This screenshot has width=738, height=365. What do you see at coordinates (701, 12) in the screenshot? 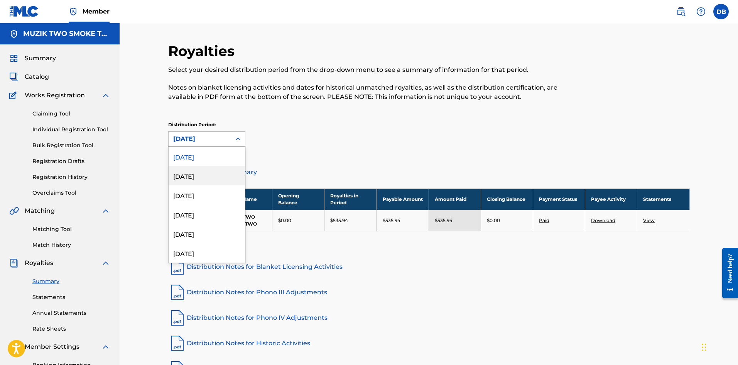
I see `img: help` at bounding box center [701, 12].